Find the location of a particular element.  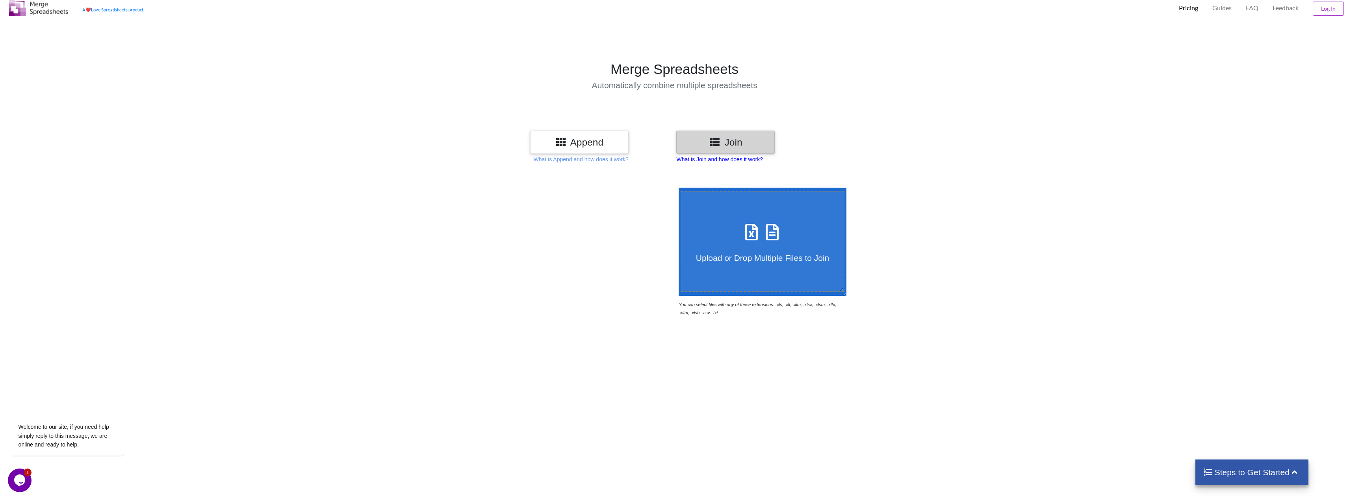

p: FAQ is located at coordinates (1252, 8).